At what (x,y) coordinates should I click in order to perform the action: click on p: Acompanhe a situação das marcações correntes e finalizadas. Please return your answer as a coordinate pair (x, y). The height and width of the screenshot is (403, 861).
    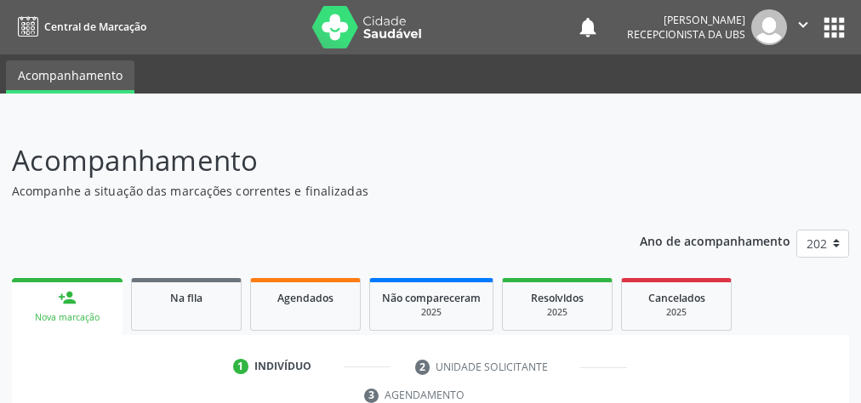
    Looking at the image, I should click on (304, 190).